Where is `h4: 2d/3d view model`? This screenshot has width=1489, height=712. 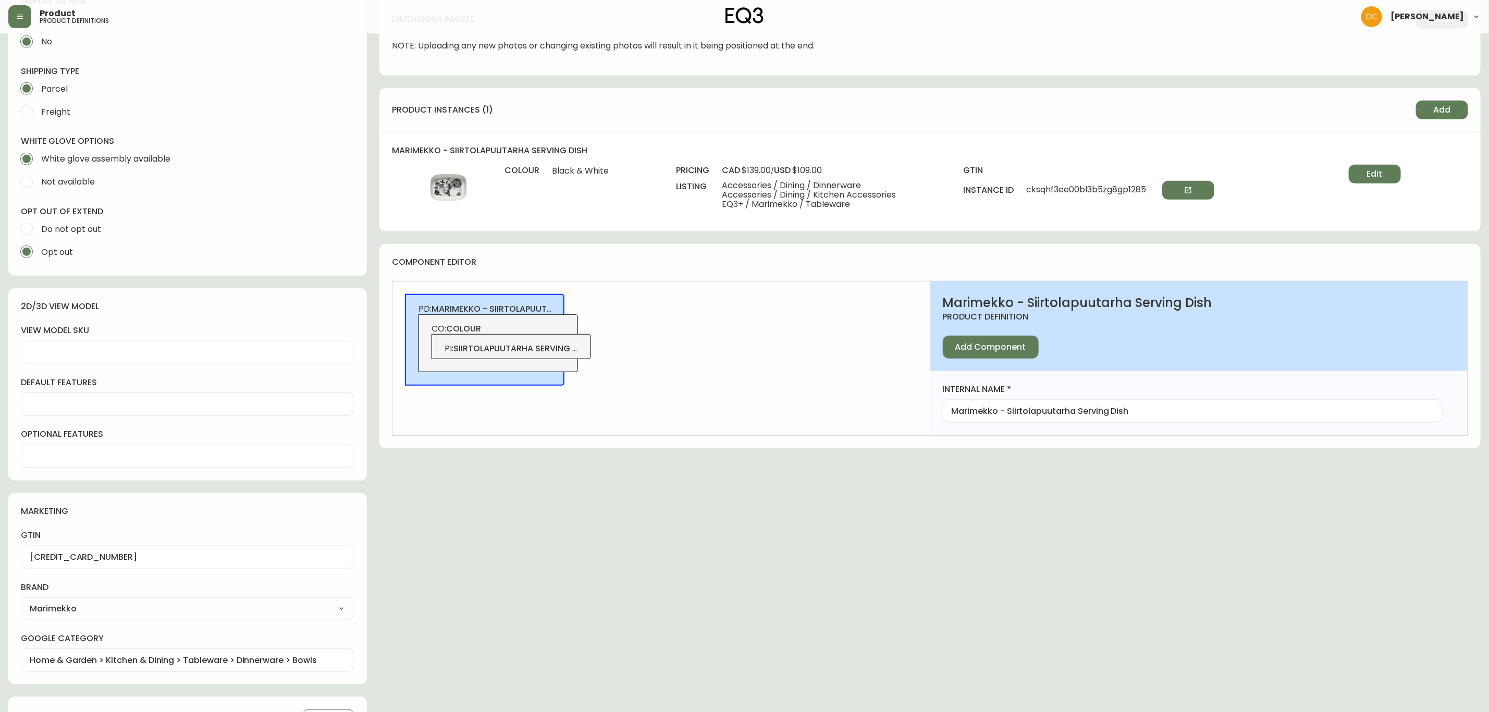
h4: 2d/3d view model is located at coordinates (183, 306).